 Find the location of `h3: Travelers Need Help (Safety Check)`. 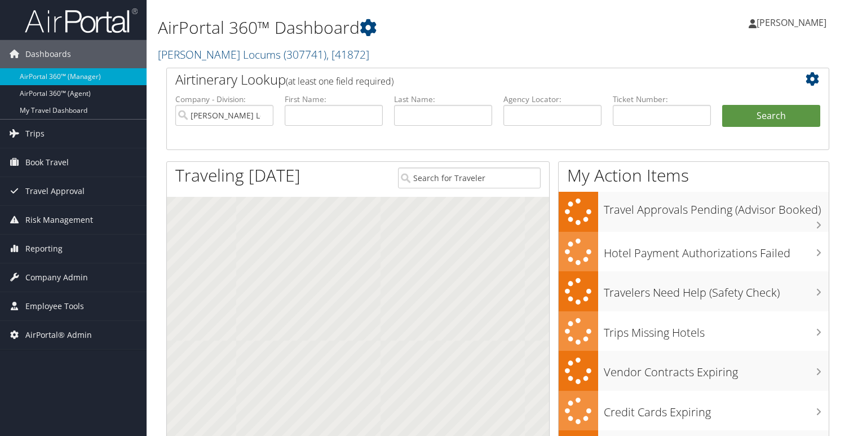

h3: Travelers Need Help (Safety Check) is located at coordinates (716, 290).